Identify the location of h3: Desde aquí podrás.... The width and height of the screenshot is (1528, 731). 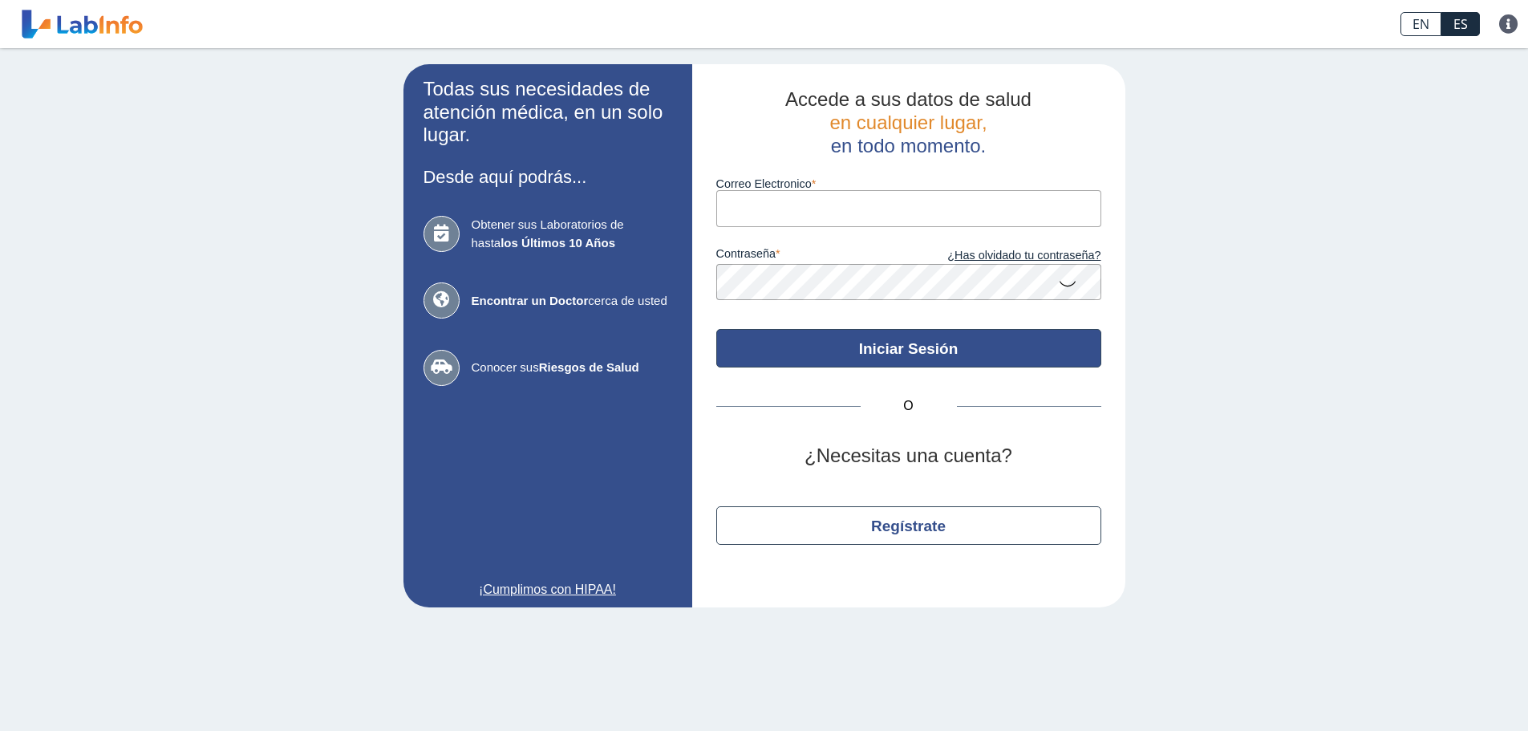
(548, 176).